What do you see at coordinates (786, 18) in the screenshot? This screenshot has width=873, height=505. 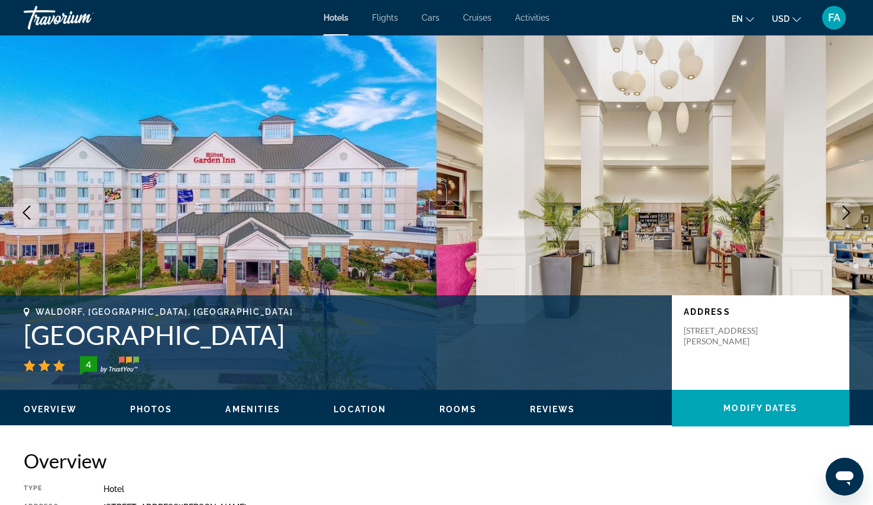 I see `button: Change currency` at bounding box center [786, 18].